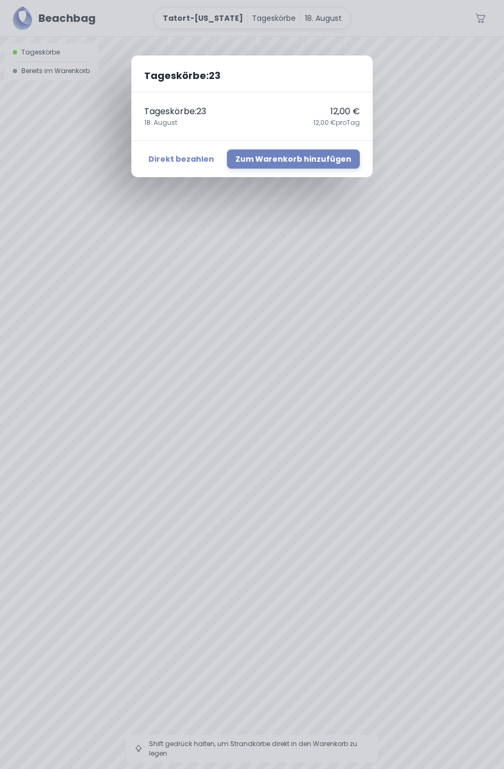 The width and height of the screenshot is (504, 769). What do you see at coordinates (345, 111) in the screenshot?
I see `p: 12,00 €` at bounding box center [345, 111].